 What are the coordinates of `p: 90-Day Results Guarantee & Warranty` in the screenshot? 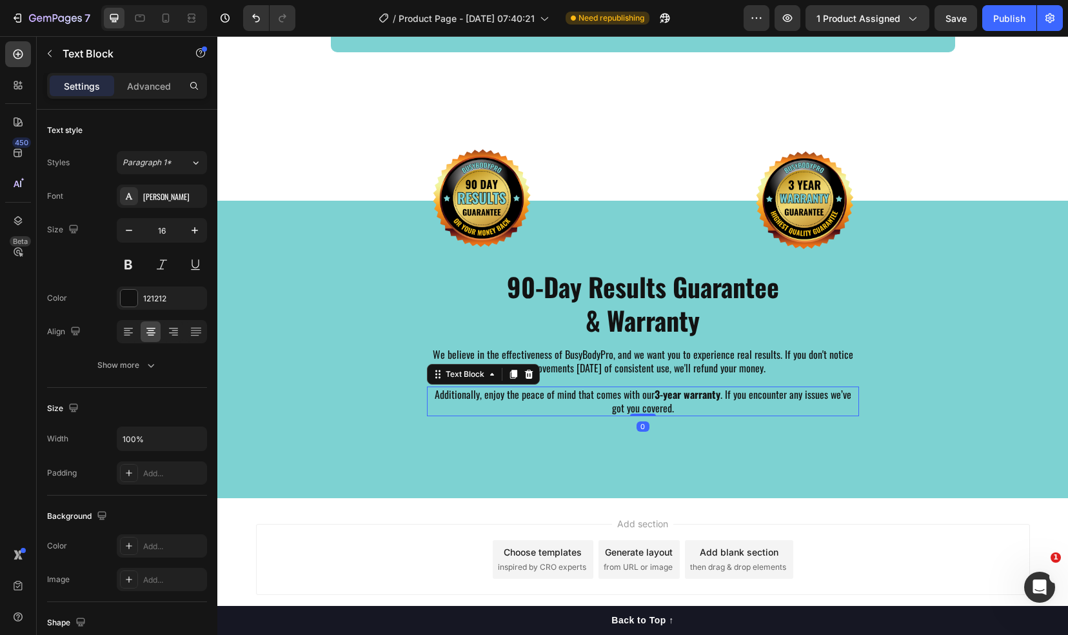 It's located at (426, 267).